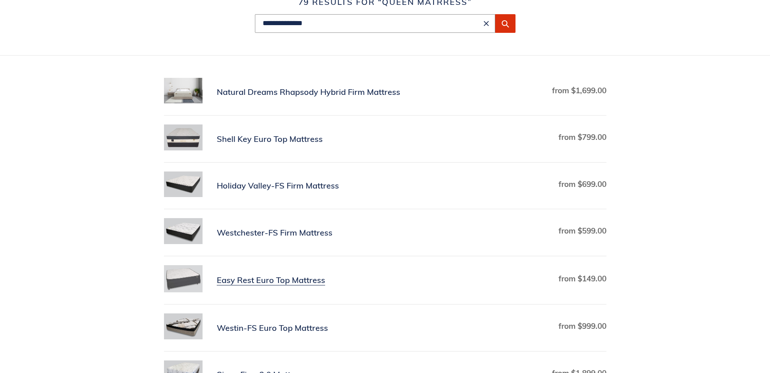 This screenshot has width=770, height=373. Describe the element at coordinates (385, 92) in the screenshot. I see `a: Natural Dreams Rhapsody Hybrid Firm Mattress` at that location.